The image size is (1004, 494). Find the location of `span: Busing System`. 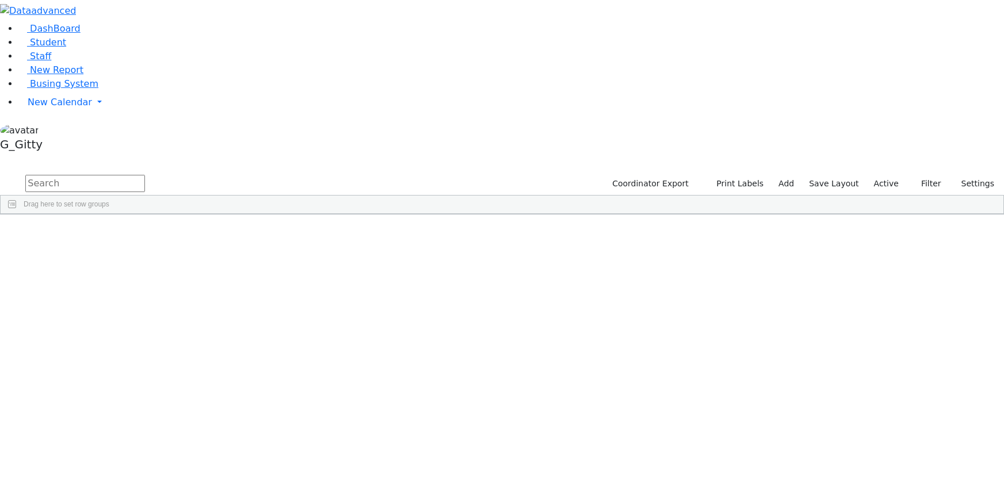

span: Busing System is located at coordinates (64, 83).